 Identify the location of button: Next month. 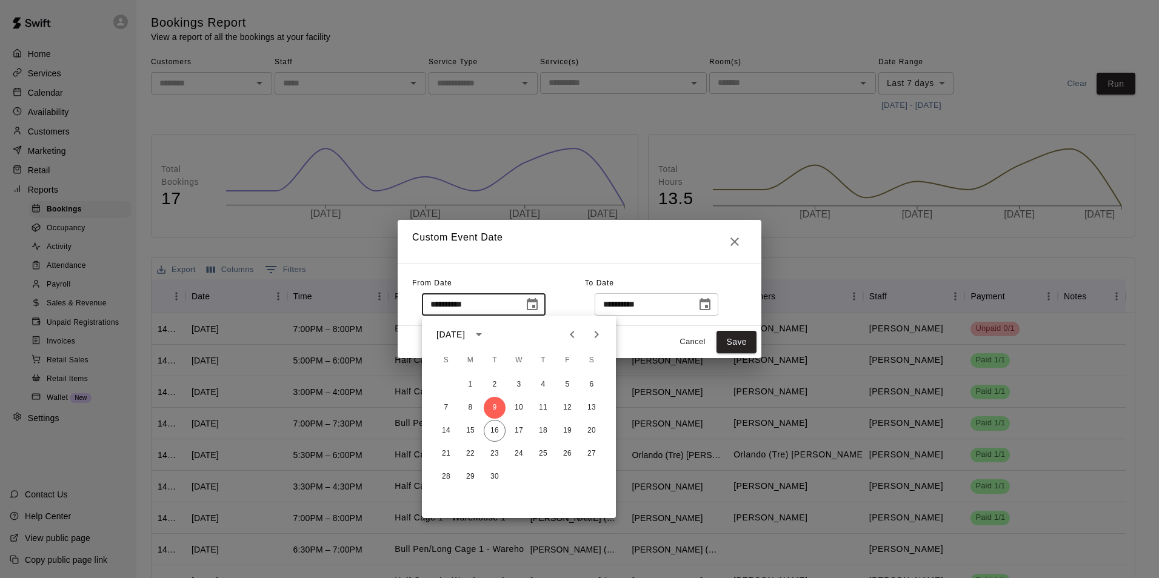
(596, 335).